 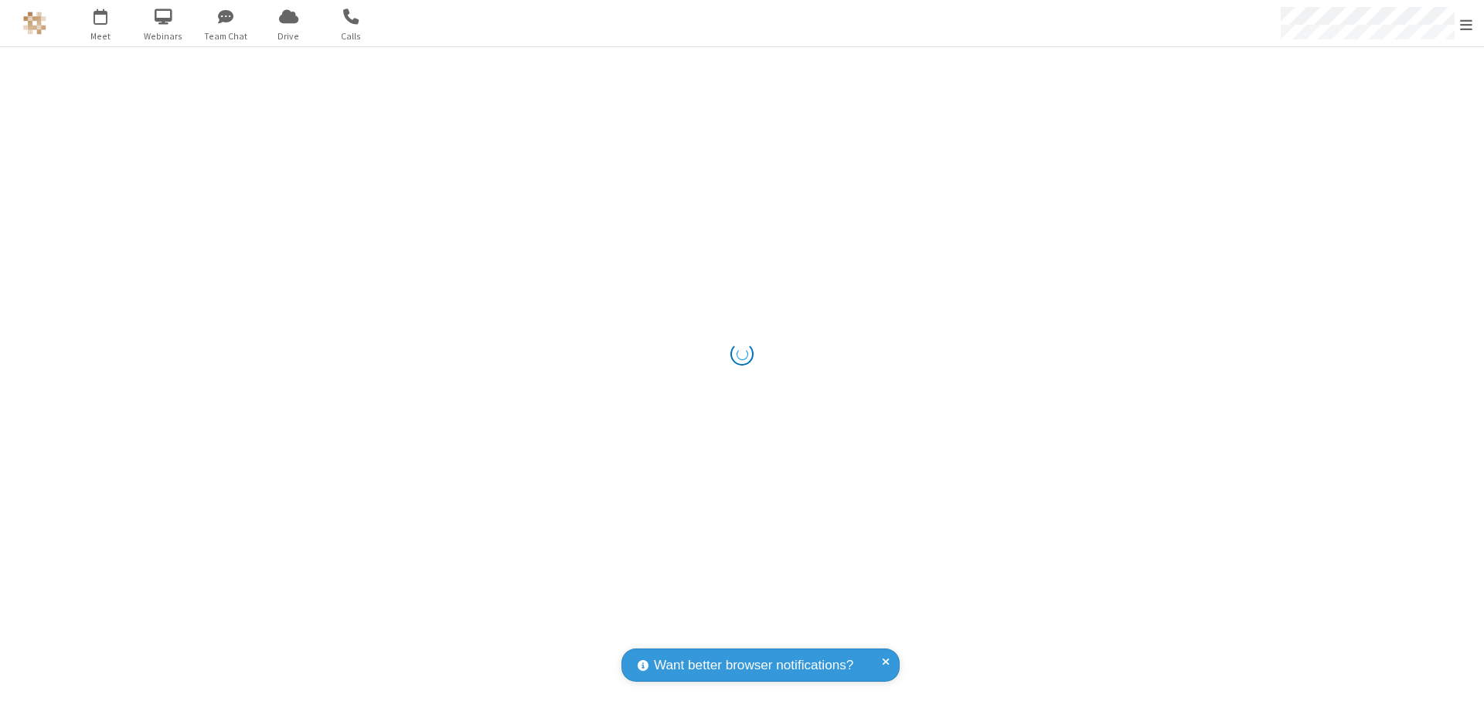 I want to click on span: Drive, so click(x=288, y=36).